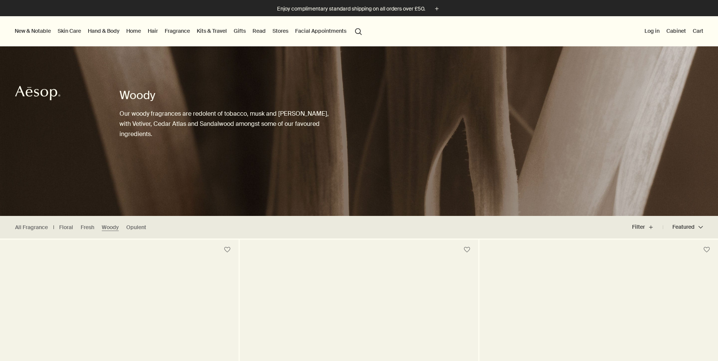 The image size is (718, 361). I want to click on nav: primary, so click(189, 31).